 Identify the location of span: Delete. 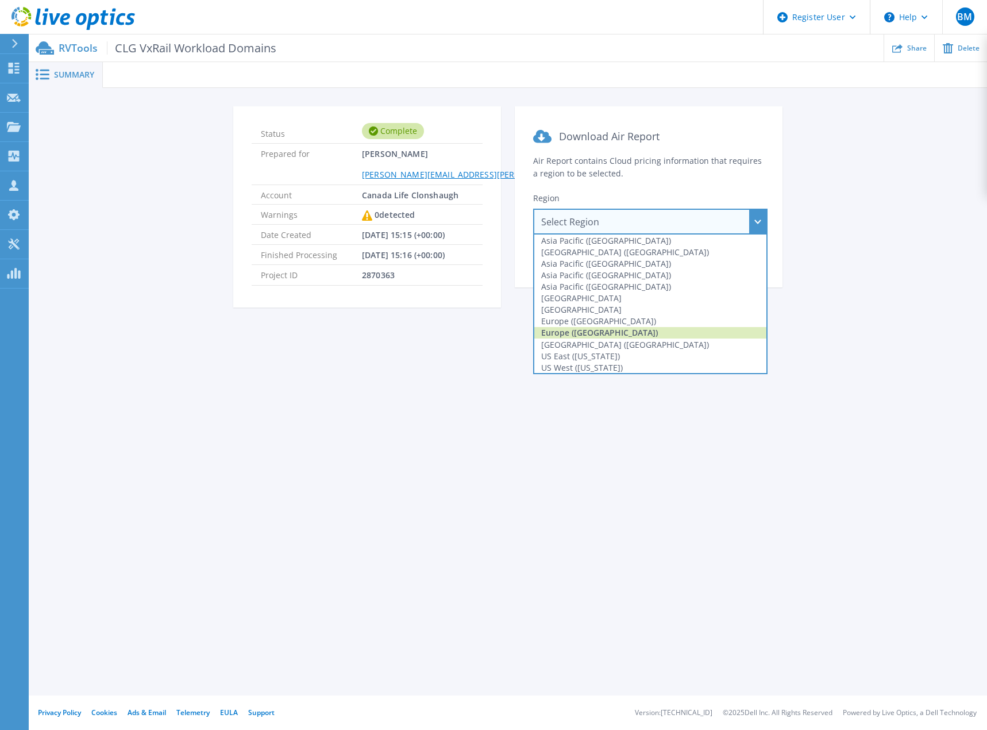
(969, 48).